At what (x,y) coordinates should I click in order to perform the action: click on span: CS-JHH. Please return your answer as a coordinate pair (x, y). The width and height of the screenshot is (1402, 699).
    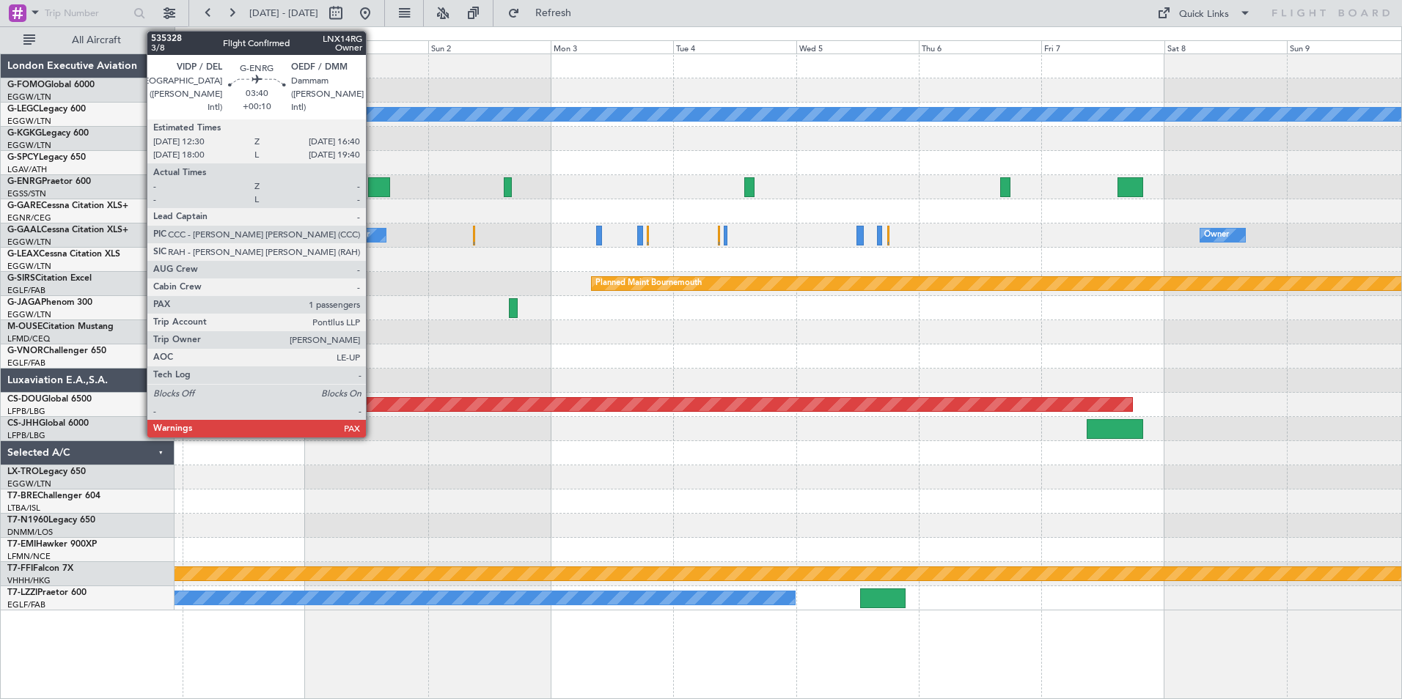
    Looking at the image, I should click on (23, 424).